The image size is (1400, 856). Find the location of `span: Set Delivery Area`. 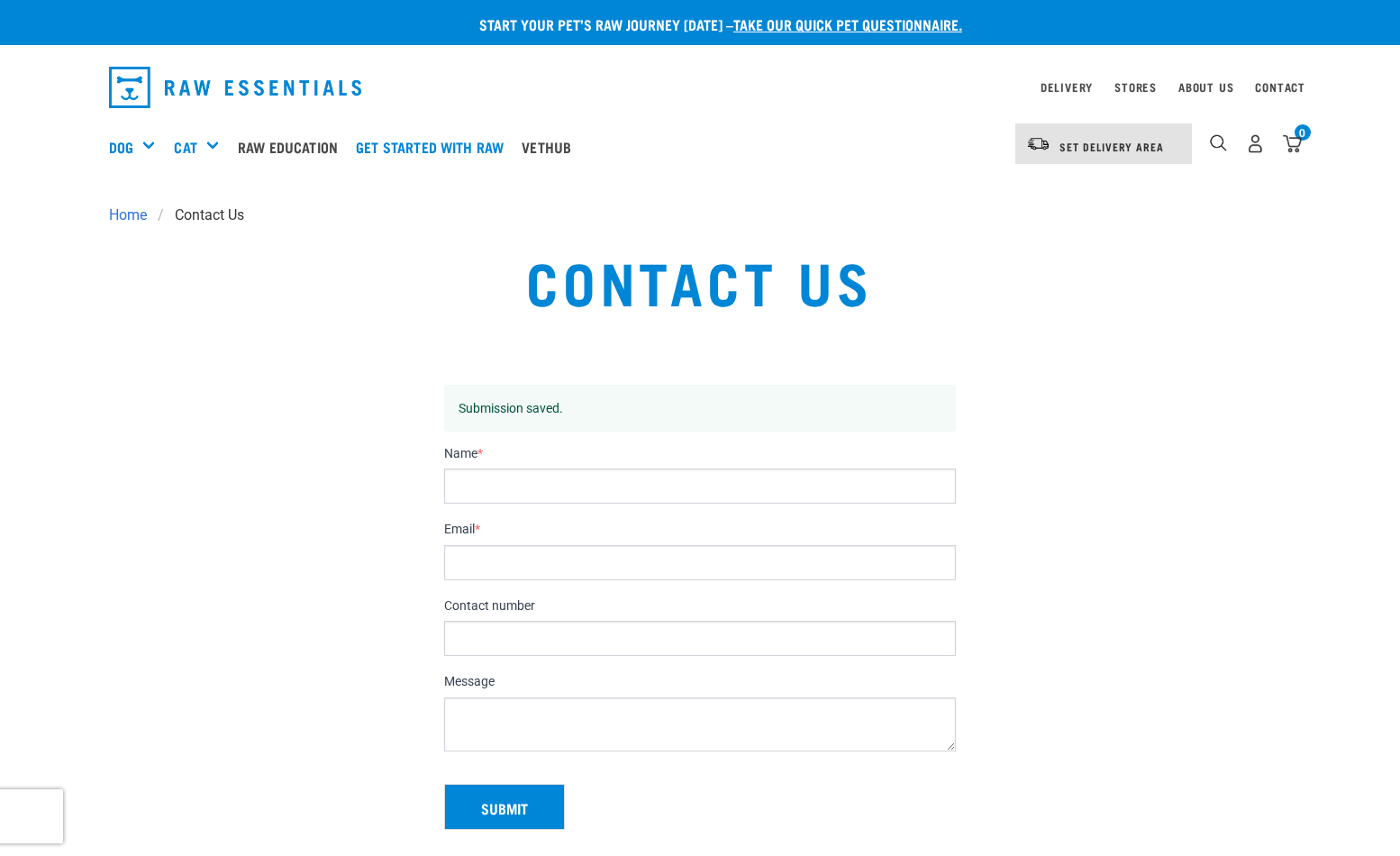

span: Set Delivery Area is located at coordinates (1112, 146).